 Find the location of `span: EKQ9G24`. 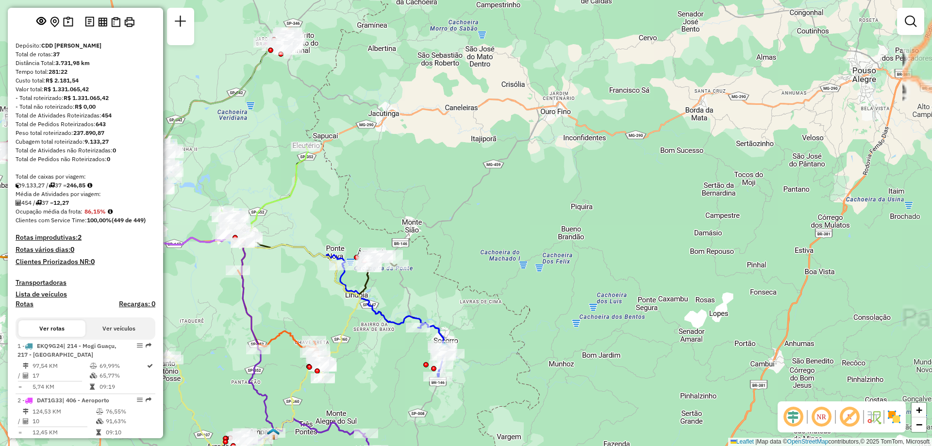

span: EKQ9G24 is located at coordinates (50, 346).